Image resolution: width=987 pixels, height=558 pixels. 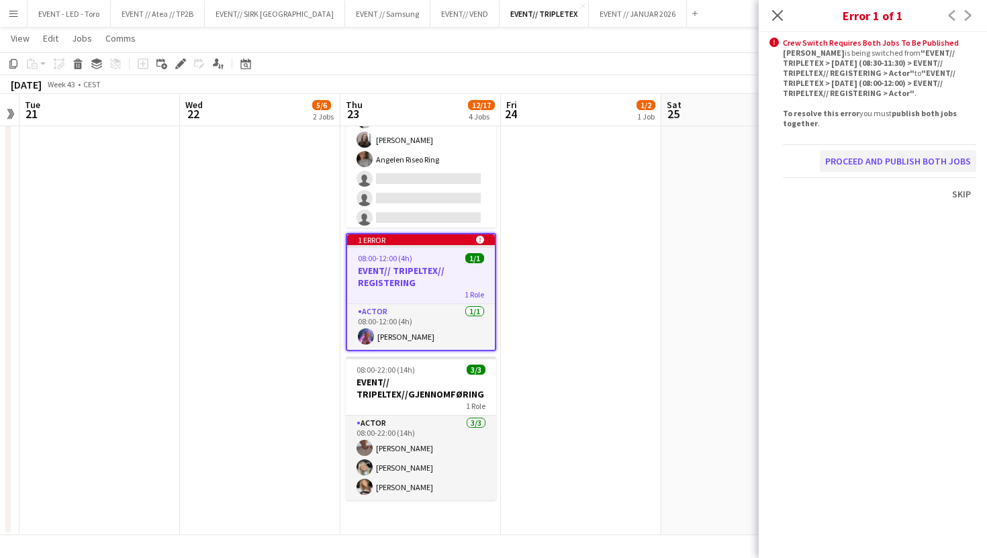 I want to click on h3: EVENT// TRIPELTEX// REGISTERING, so click(x=421, y=277).